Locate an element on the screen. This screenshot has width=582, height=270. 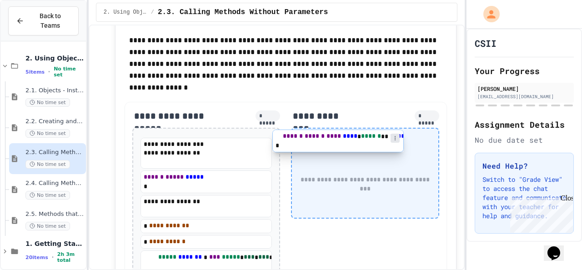
span: 1. Getting Started and Primitive Types is located at coordinates (55, 244).